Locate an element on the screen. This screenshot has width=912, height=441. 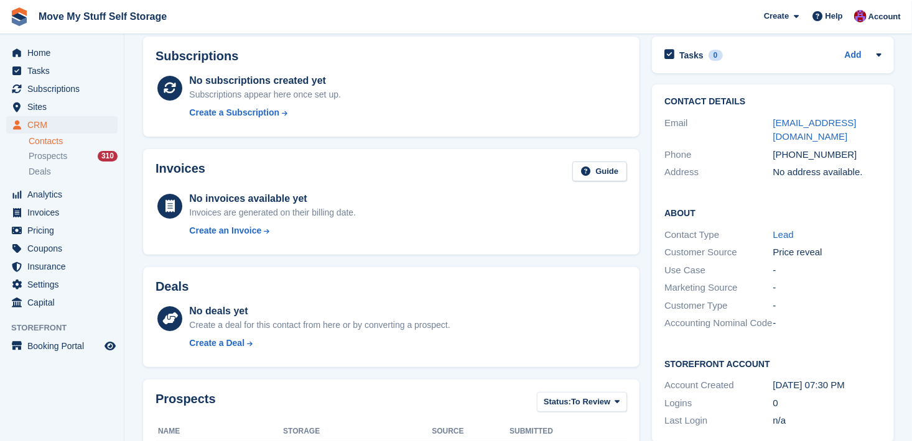
a: Contacts is located at coordinates (73, 141).